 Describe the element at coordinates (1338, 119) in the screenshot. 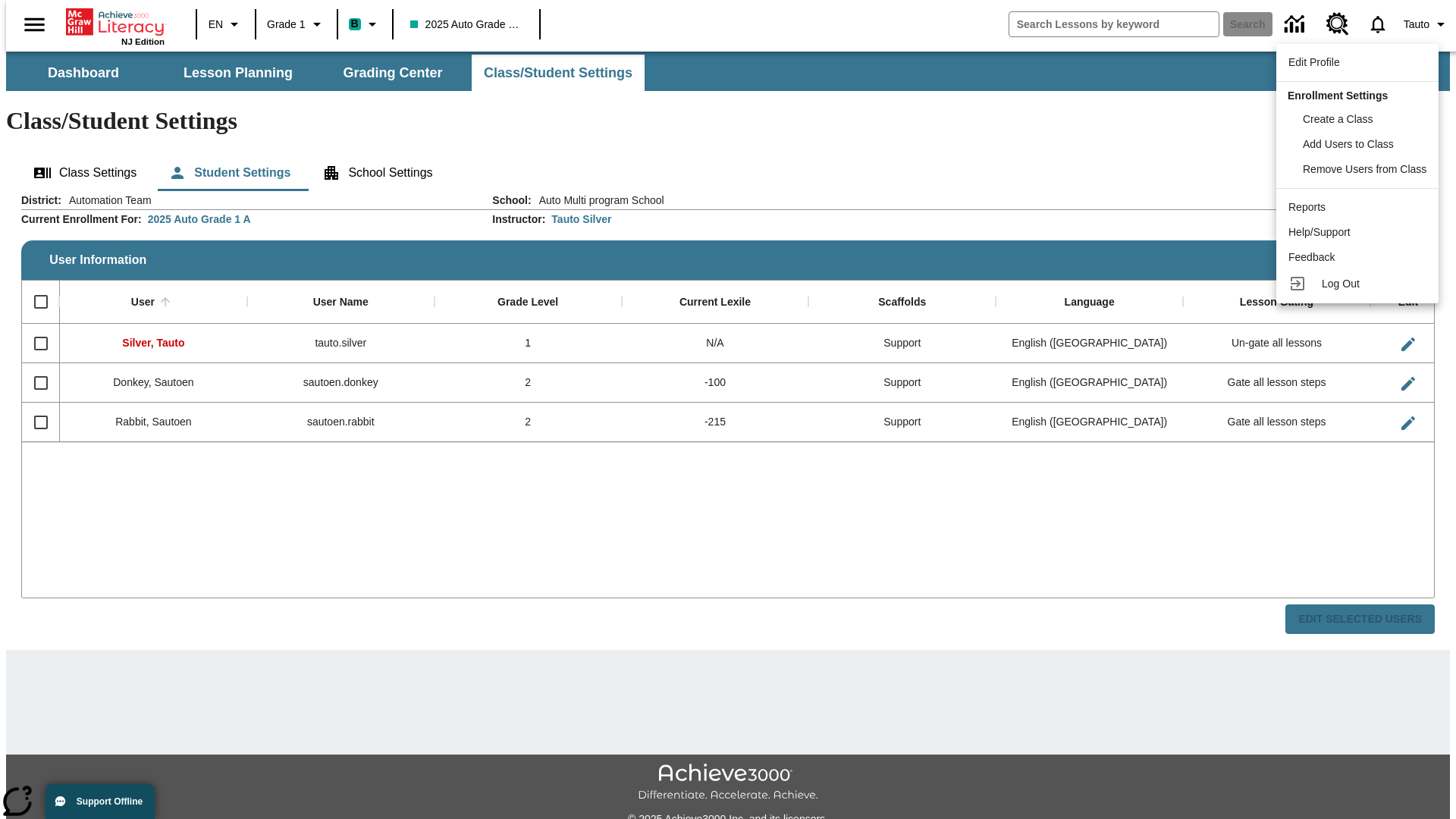

I see `span: Create a Class` at that location.